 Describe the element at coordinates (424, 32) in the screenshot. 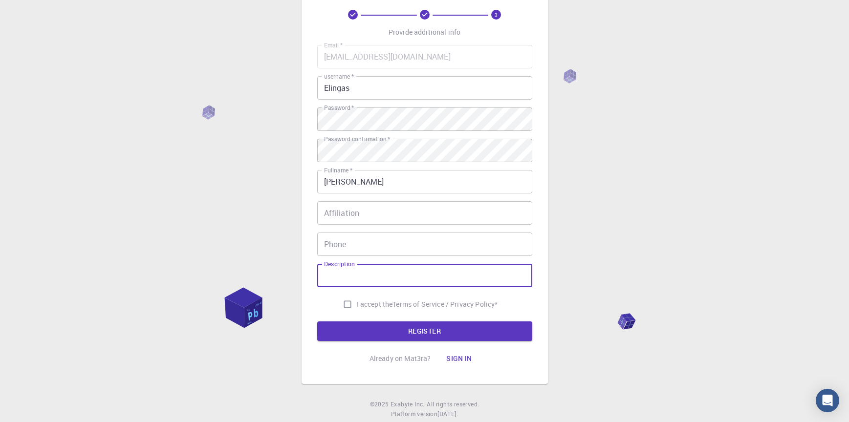

I see `p: Provide additional info` at that location.